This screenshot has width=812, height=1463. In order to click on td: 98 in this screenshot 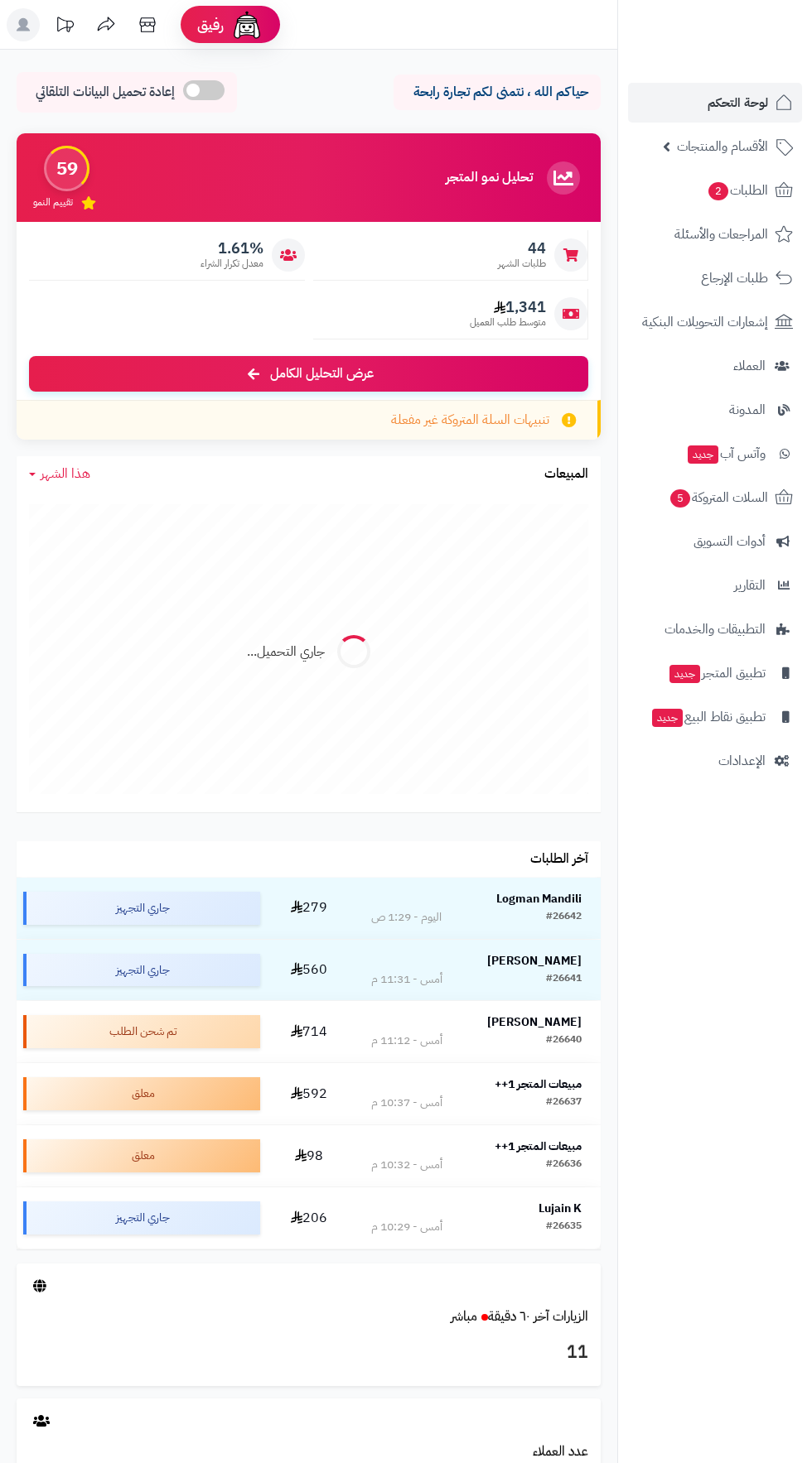, I will do `click(309, 1156)`.